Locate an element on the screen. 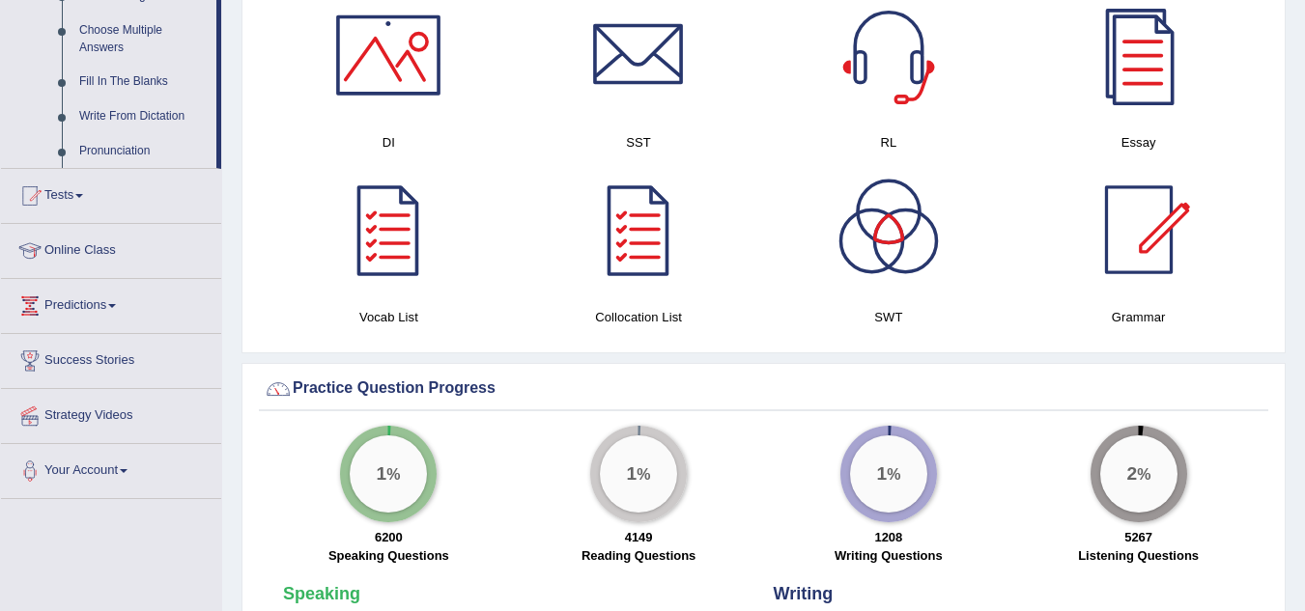  label: Writing Questions is located at coordinates (888, 555).